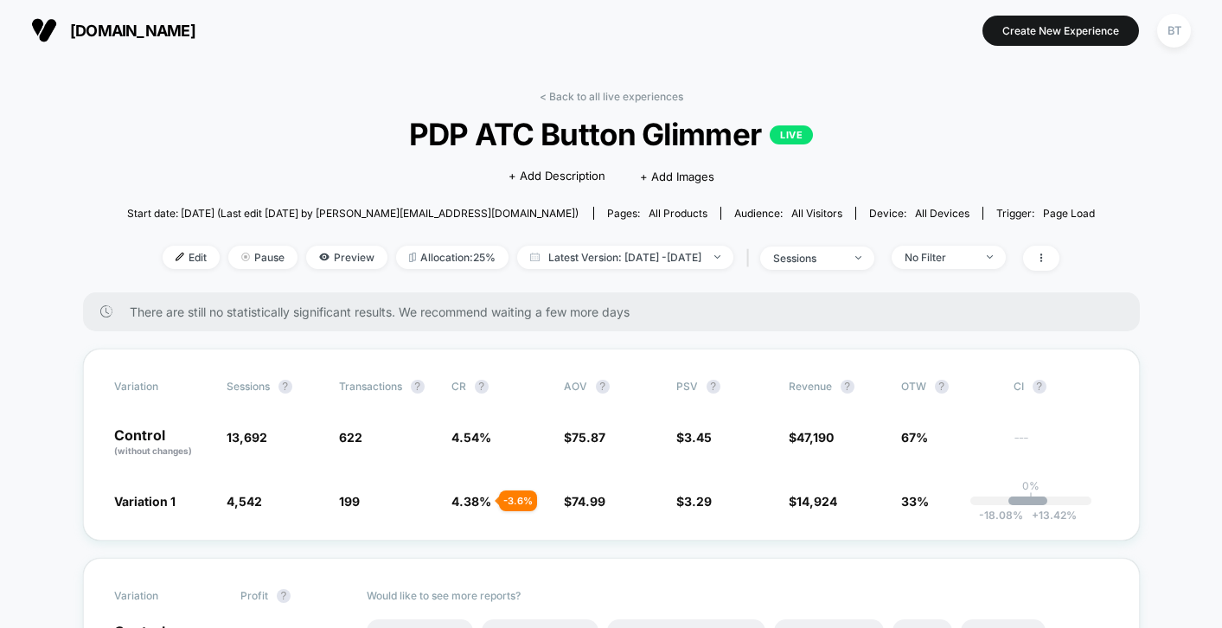  What do you see at coordinates (1031, 485) in the screenshot?
I see `p: 0%` at bounding box center [1031, 485].